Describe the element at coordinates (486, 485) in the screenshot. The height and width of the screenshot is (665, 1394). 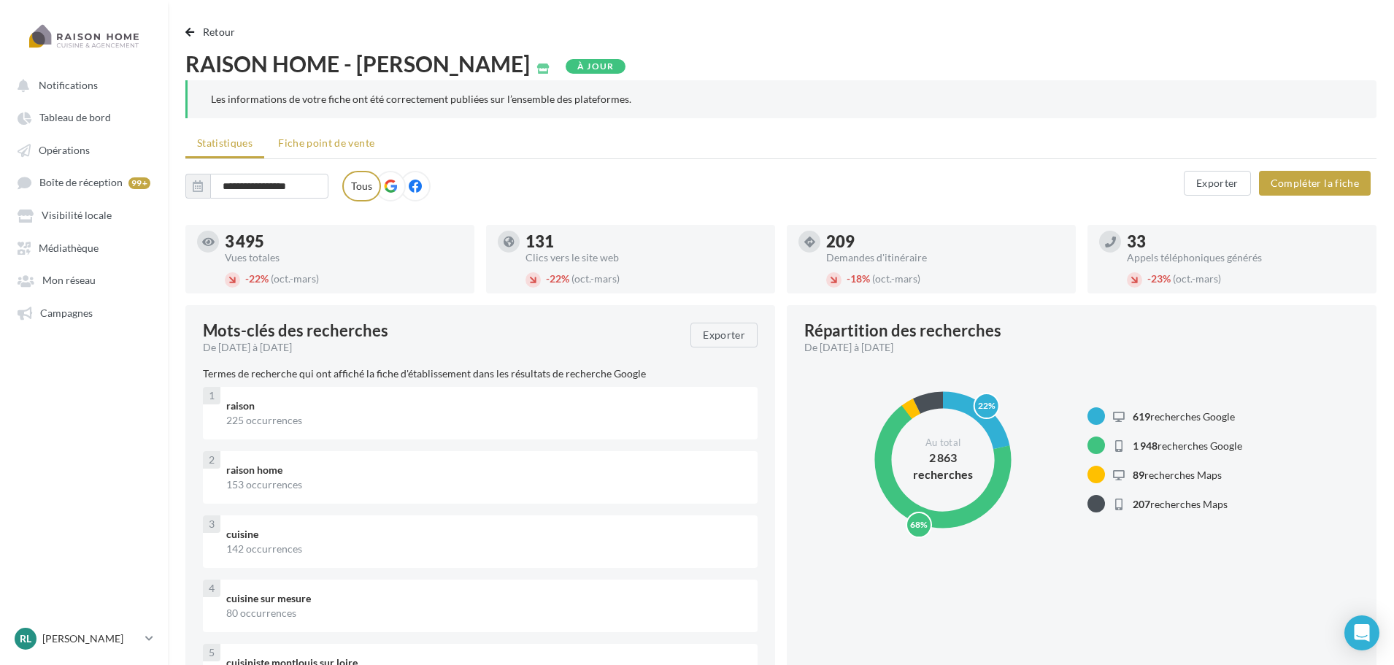
I see `div: 153 occurrences` at that location.